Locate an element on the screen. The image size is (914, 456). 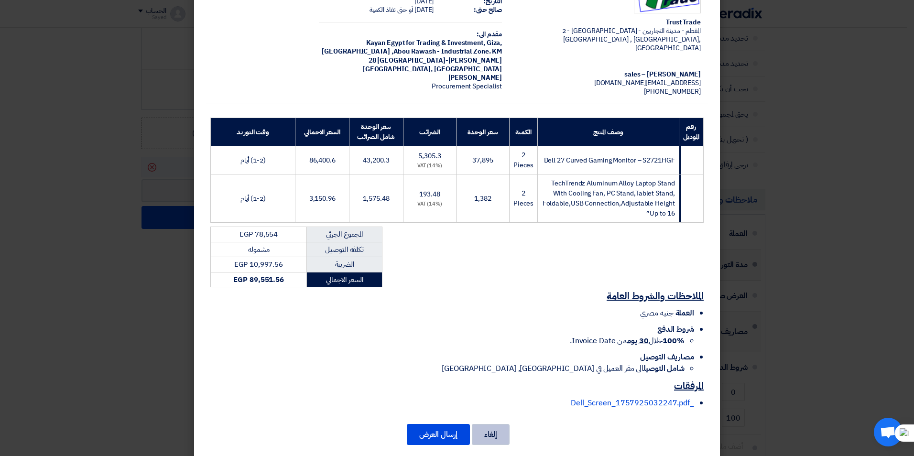
span: خلال من Invoice Date. is located at coordinates (627, 341).